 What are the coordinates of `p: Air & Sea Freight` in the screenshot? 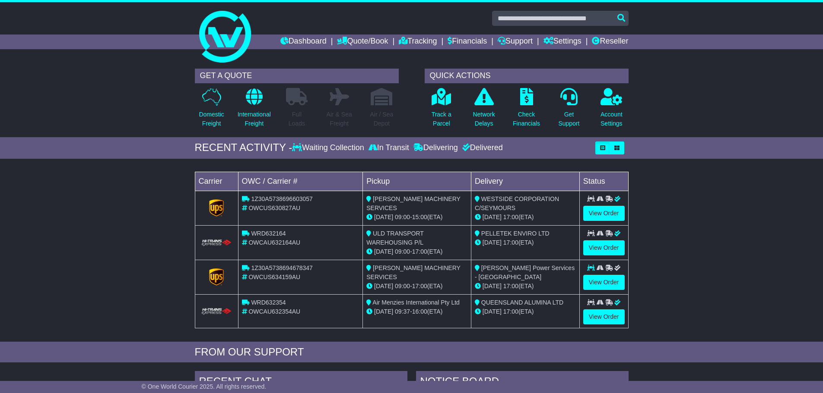 It's located at (339, 119).